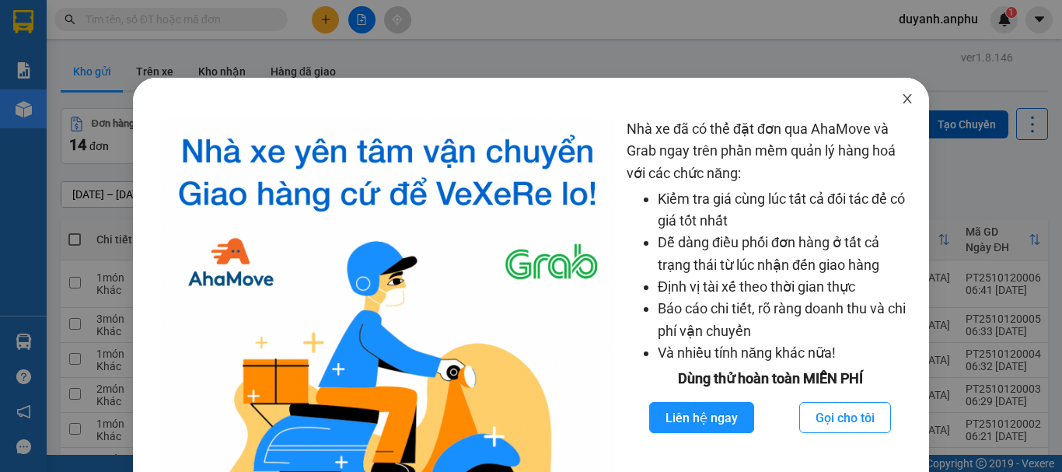 This screenshot has height=472, width=1062. Describe the element at coordinates (701, 417) in the screenshot. I see `button: Liên hệ ngay` at that location.